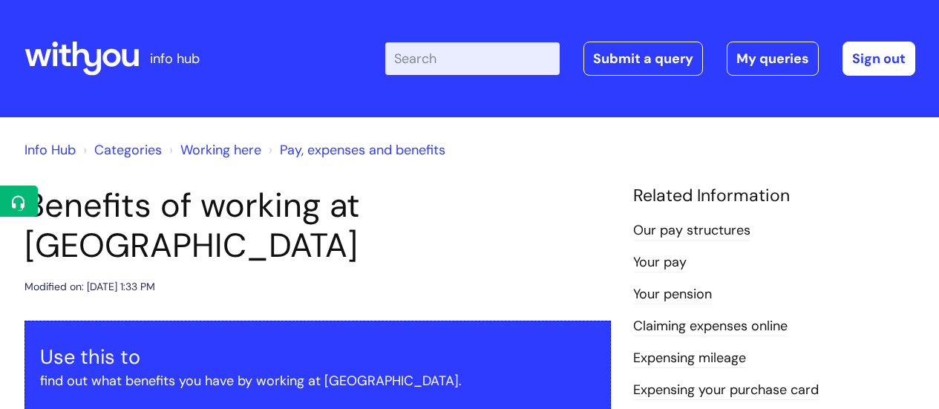 The width and height of the screenshot is (939, 409). I want to click on li: Pay, expenses and benefits, so click(355, 150).